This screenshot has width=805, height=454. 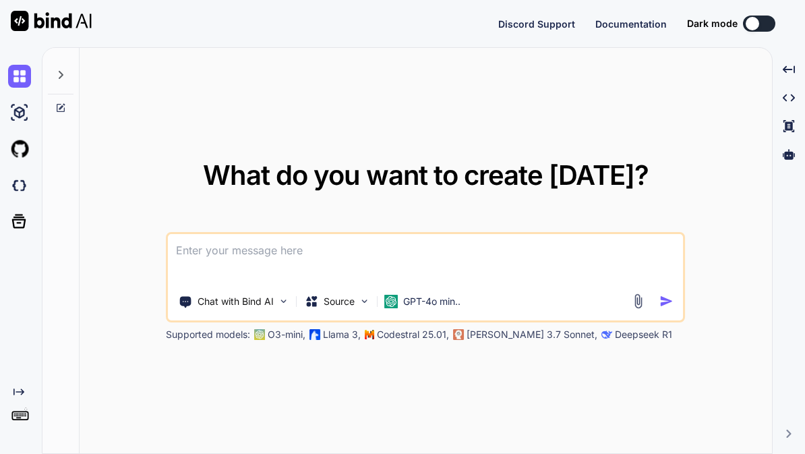 I want to click on img: darkCloudIdeIcon, so click(x=20, y=185).